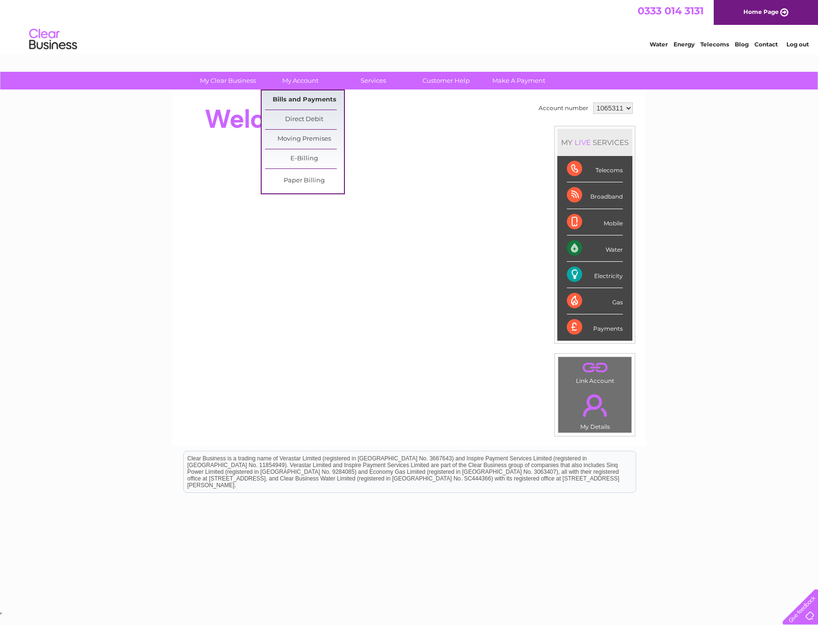 This screenshot has width=818, height=625. Describe the element at coordinates (304, 181) in the screenshot. I see `a: Paper Billing` at that location.